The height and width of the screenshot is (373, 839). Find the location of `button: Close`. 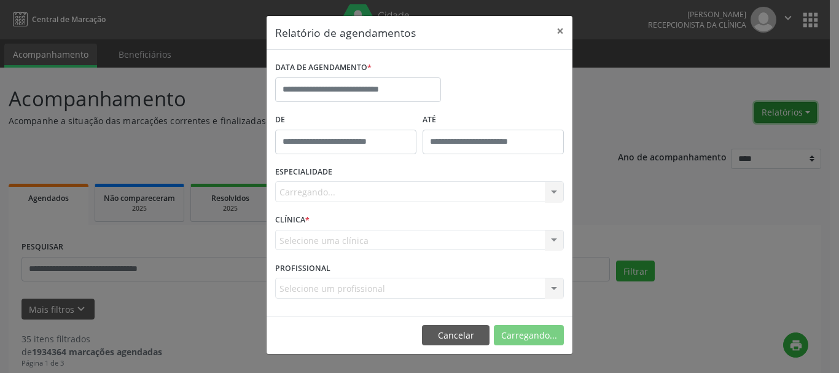

button: Close is located at coordinates (560, 31).